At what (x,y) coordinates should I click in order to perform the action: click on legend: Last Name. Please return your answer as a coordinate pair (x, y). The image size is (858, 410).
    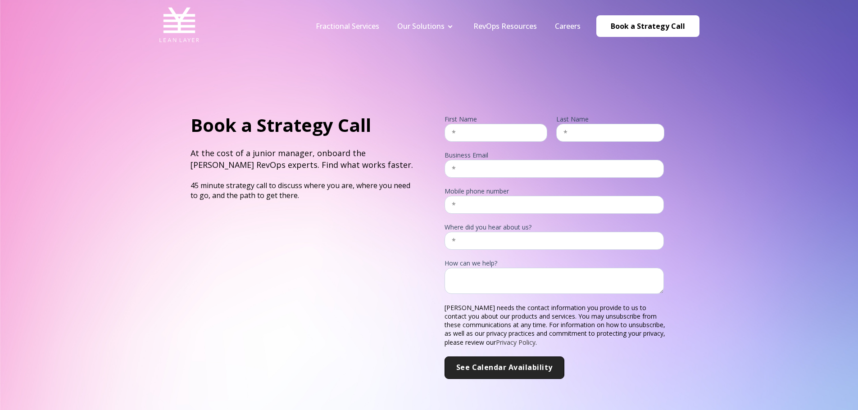
    Looking at the image, I should click on (612, 119).